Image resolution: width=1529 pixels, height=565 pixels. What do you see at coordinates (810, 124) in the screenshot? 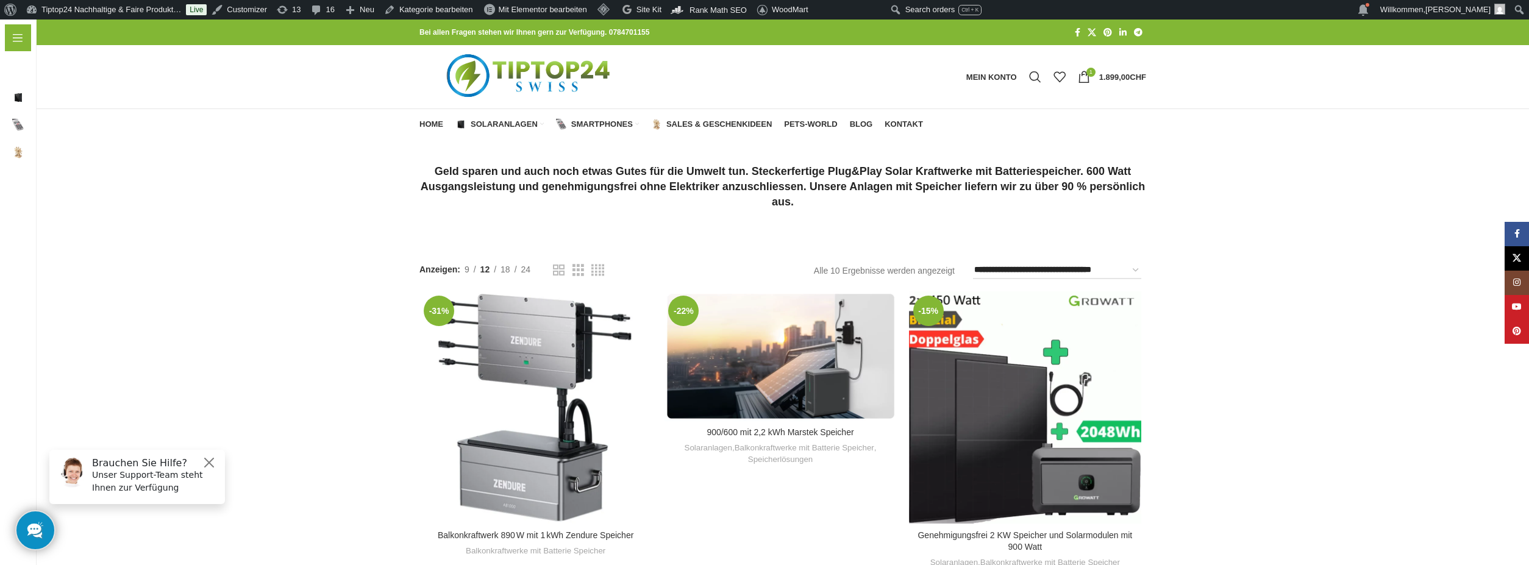
I see `span: Pets-World` at bounding box center [810, 124].